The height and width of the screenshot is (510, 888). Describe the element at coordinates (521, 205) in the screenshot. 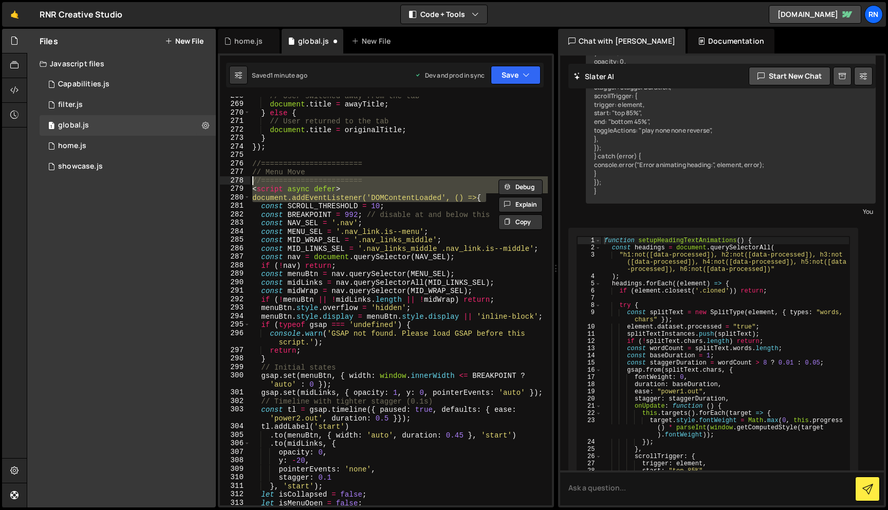

I see `button: Explain` at that location.